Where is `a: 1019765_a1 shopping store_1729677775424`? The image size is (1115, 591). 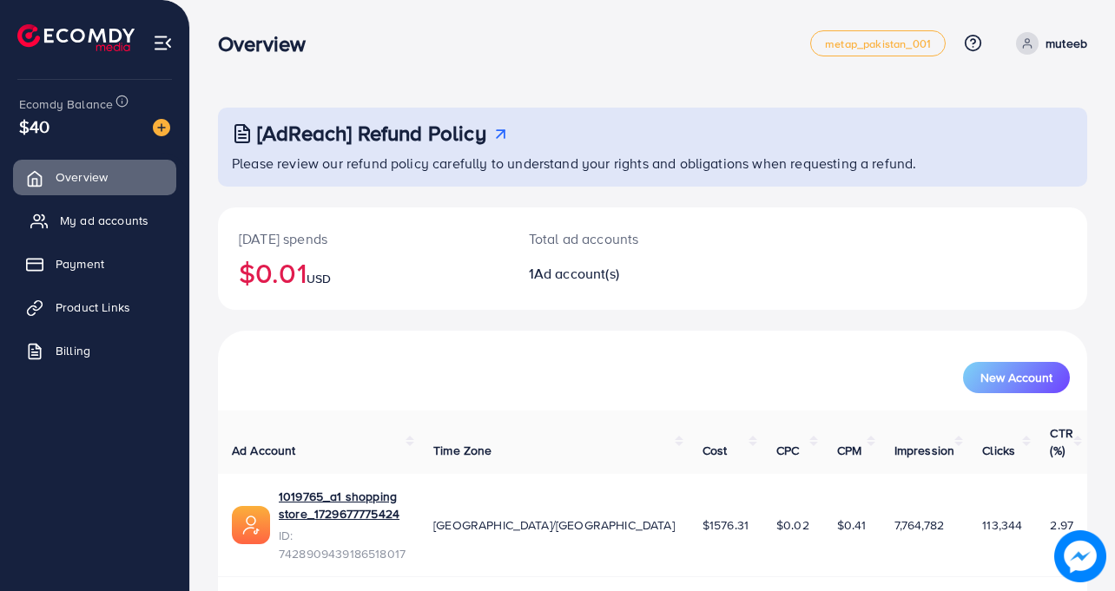 a: 1019765_a1 shopping store_1729677775424 is located at coordinates (342, 505).